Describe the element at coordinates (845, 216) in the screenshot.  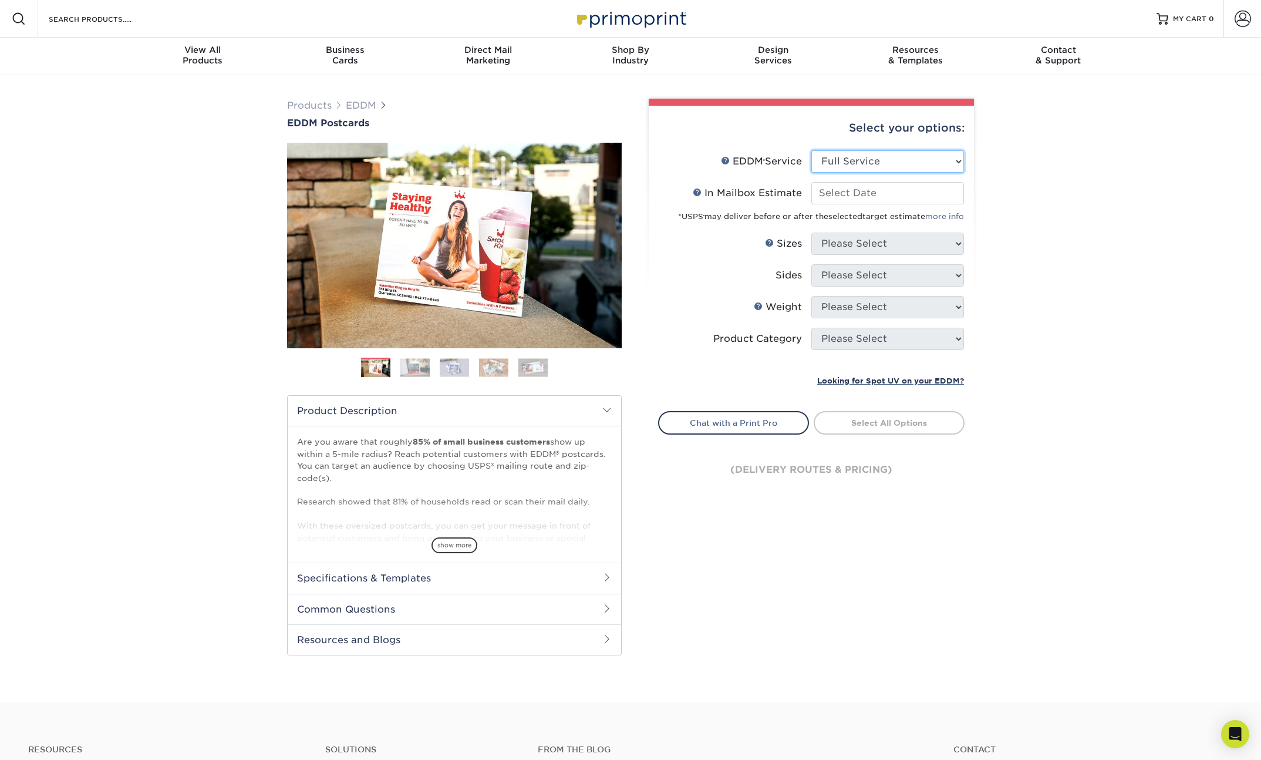
I see `span: selected` at that location.